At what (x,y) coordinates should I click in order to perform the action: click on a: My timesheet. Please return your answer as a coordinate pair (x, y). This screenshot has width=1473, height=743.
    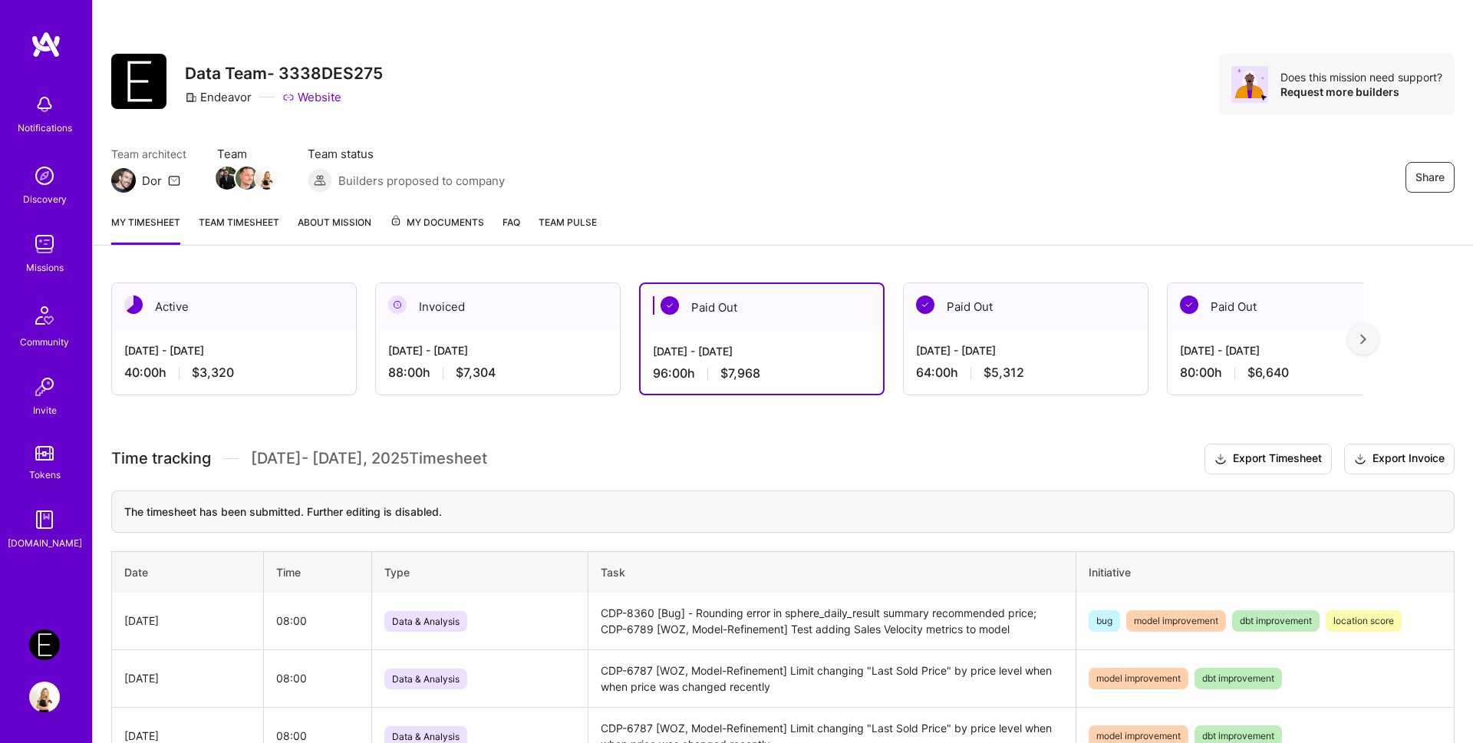
    Looking at the image, I should click on (146, 229).